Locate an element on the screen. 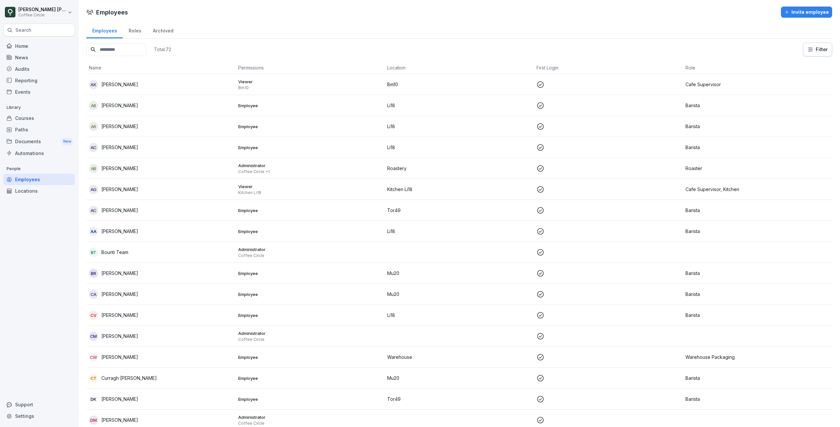  a: News is located at coordinates (39, 57).